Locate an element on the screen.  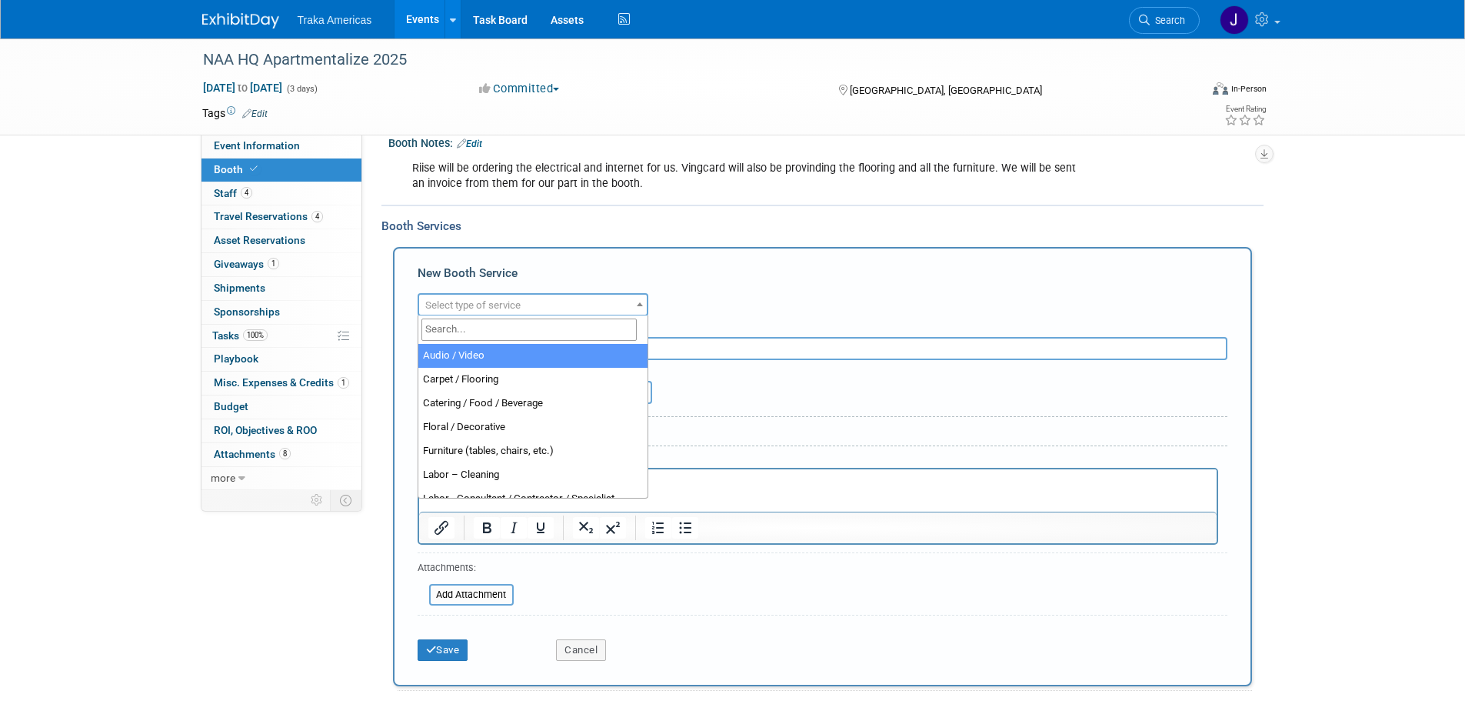
input: Search... is located at coordinates (529, 329).